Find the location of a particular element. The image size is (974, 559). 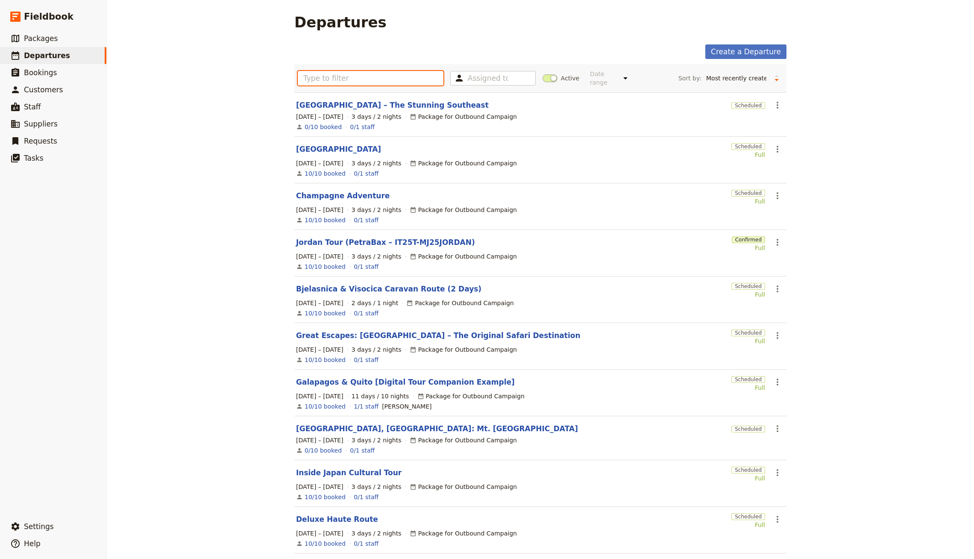

a: Jordan Tour (PetraBax – IT25T-MJ25JORDAN) is located at coordinates (385, 242).